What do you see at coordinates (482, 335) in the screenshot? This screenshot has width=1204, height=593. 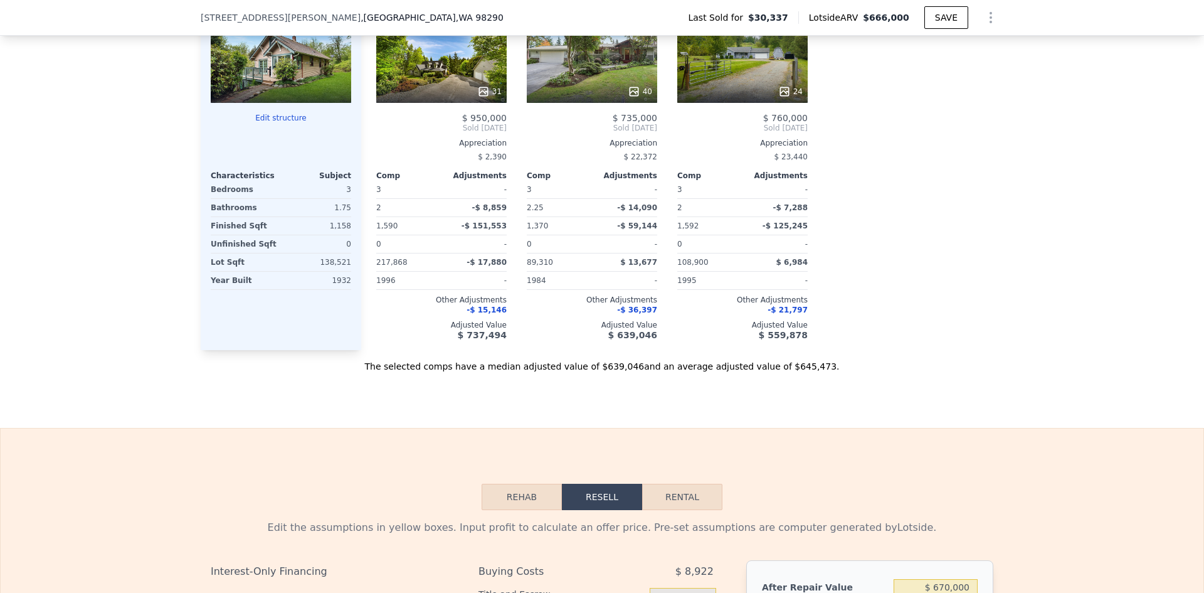 I see `span: $ 737,494` at bounding box center [482, 335].